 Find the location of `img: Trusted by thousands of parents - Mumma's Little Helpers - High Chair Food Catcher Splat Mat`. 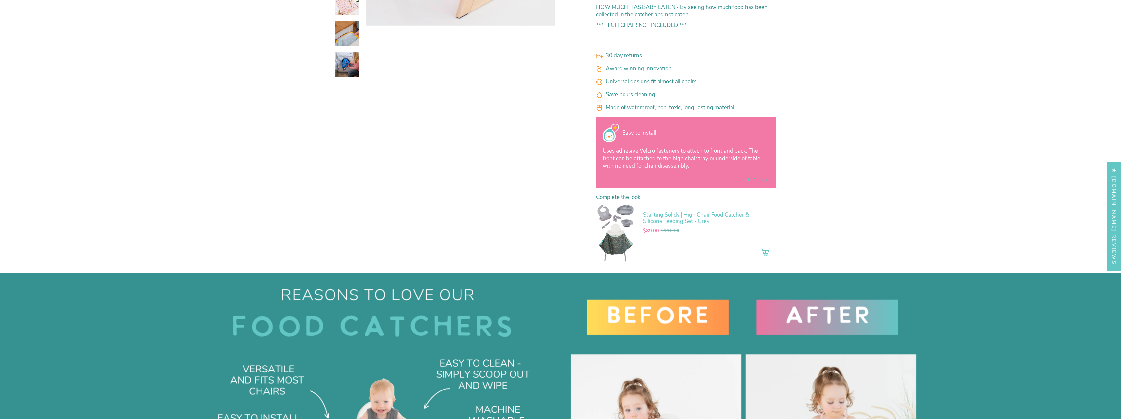

img: Trusted by thousands of parents - Mumma's Little Helpers - High Chair Food Catcher Splat Mat is located at coordinates (611, 133).